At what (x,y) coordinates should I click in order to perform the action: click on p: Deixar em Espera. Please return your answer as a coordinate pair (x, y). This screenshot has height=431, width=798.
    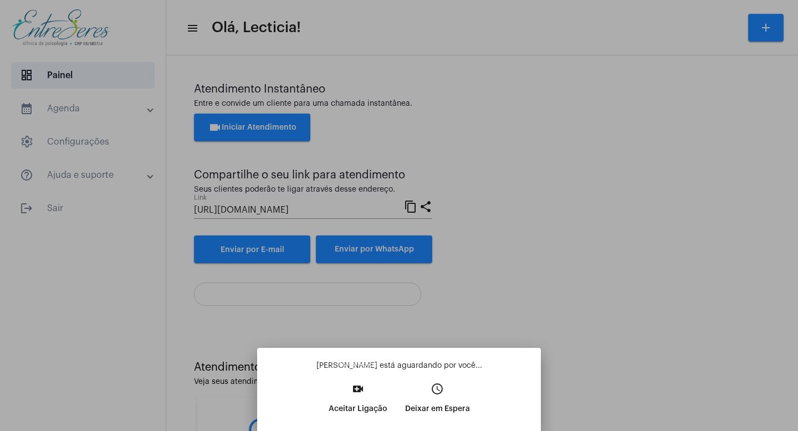
    Looking at the image, I should click on (437, 409).